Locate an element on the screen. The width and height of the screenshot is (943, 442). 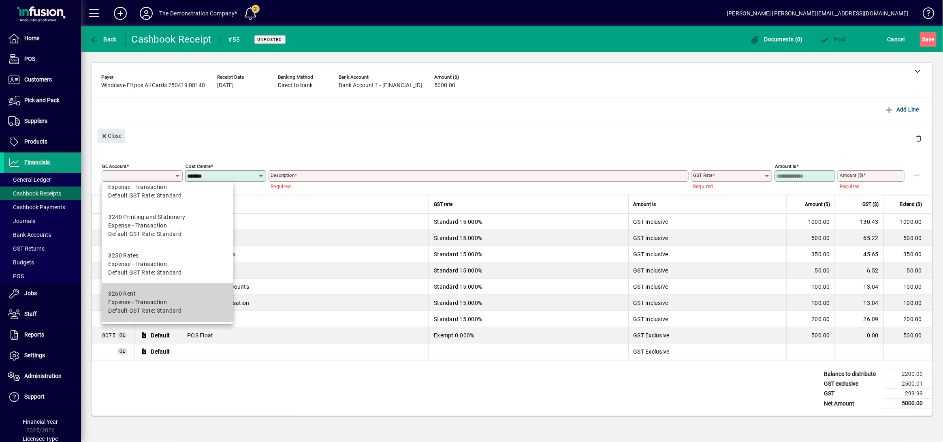
button: Post is located at coordinates (833, 39).